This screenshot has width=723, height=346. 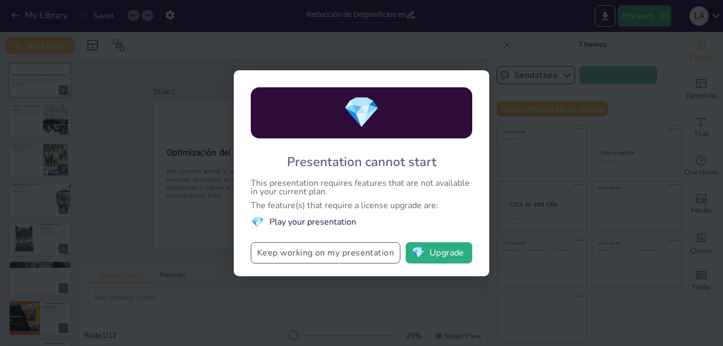 What do you see at coordinates (362, 187) in the screenshot?
I see `div: This presentation requires features that are not available in your current plan.` at bounding box center [362, 187].